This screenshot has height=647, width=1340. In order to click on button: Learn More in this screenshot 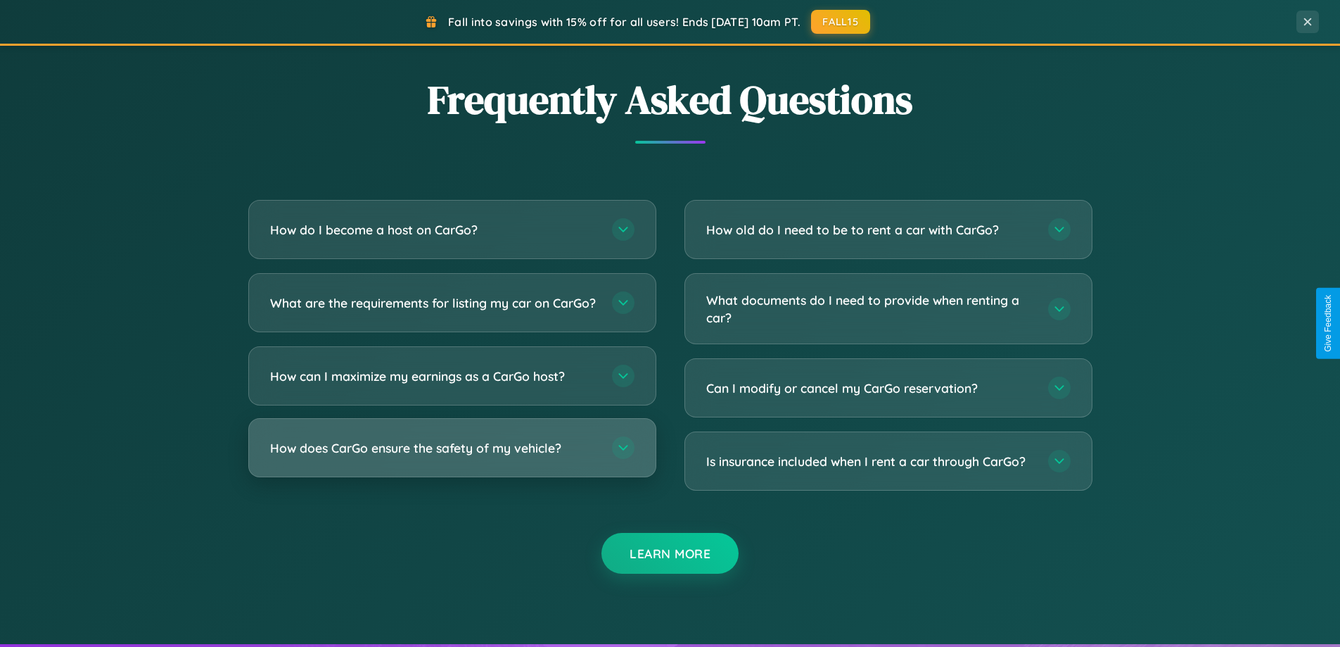, I will do `click(670, 553)`.